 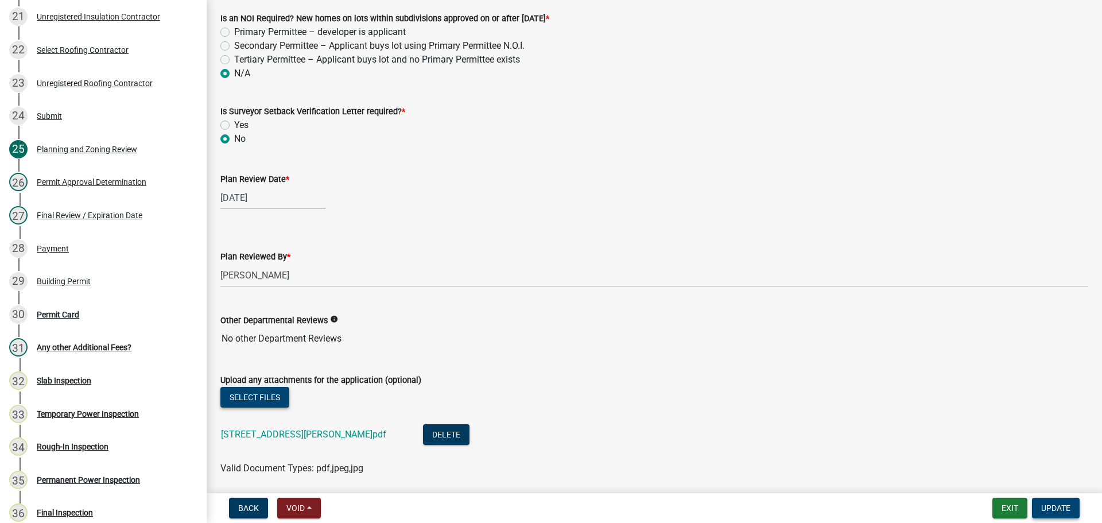 What do you see at coordinates (90, 215) in the screenshot?
I see `div: Final Review / Expiration Date` at bounding box center [90, 215].